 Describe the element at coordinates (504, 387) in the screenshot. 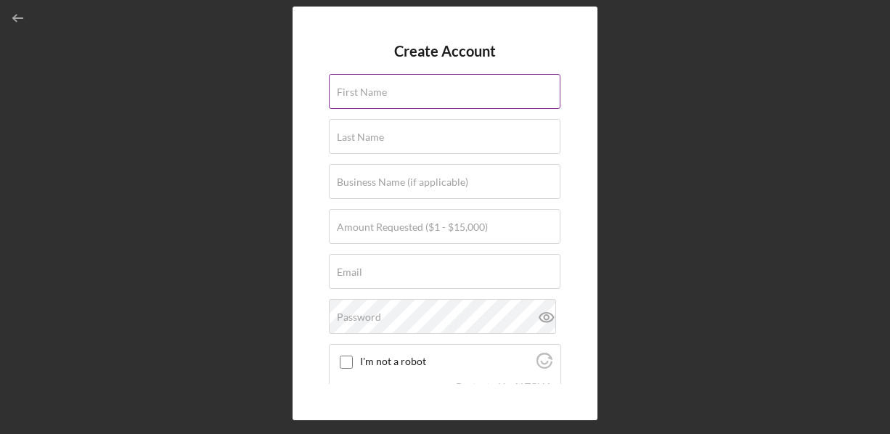

I see `div: Protected by` at that location.